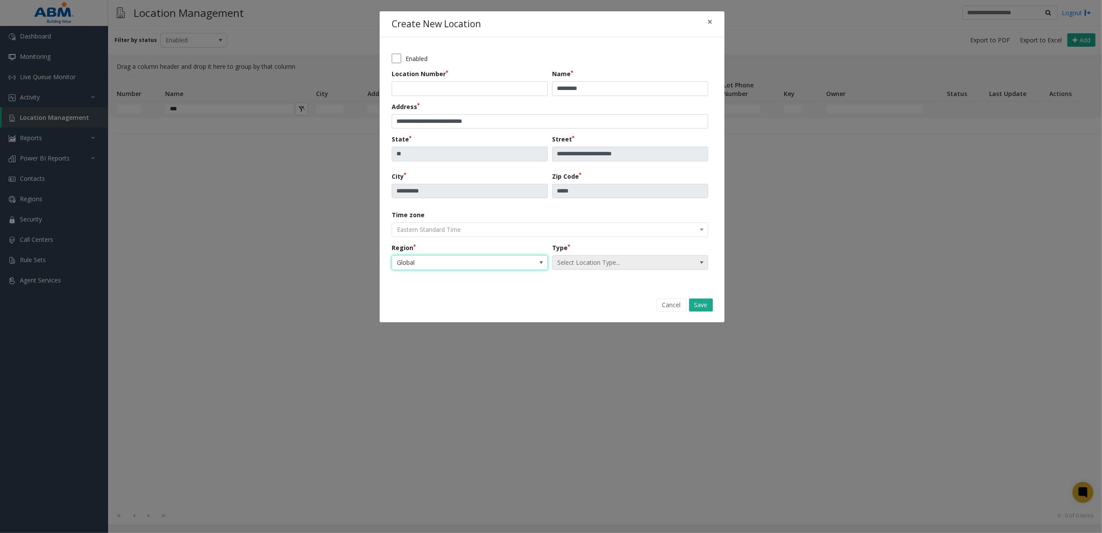 This screenshot has height=533, width=1102. What do you see at coordinates (561, 247) in the screenshot?
I see `label: Type` at bounding box center [561, 247].